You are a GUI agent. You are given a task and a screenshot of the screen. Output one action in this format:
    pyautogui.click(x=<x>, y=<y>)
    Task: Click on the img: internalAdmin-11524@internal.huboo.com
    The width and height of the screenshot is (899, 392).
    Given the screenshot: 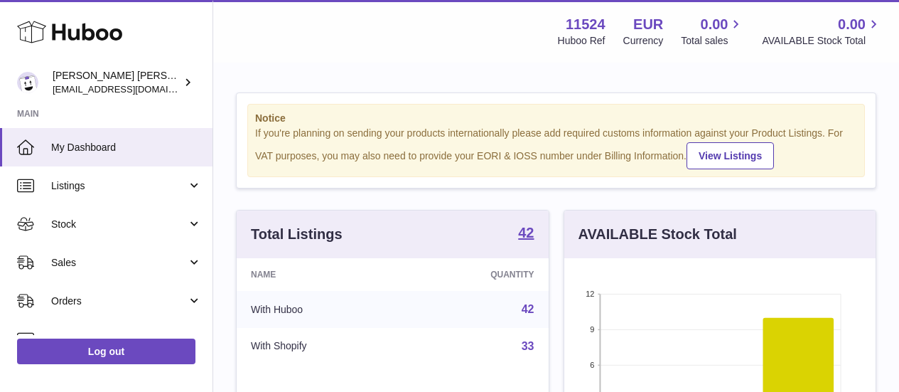 What is the action you would take?
    pyautogui.click(x=28, y=82)
    